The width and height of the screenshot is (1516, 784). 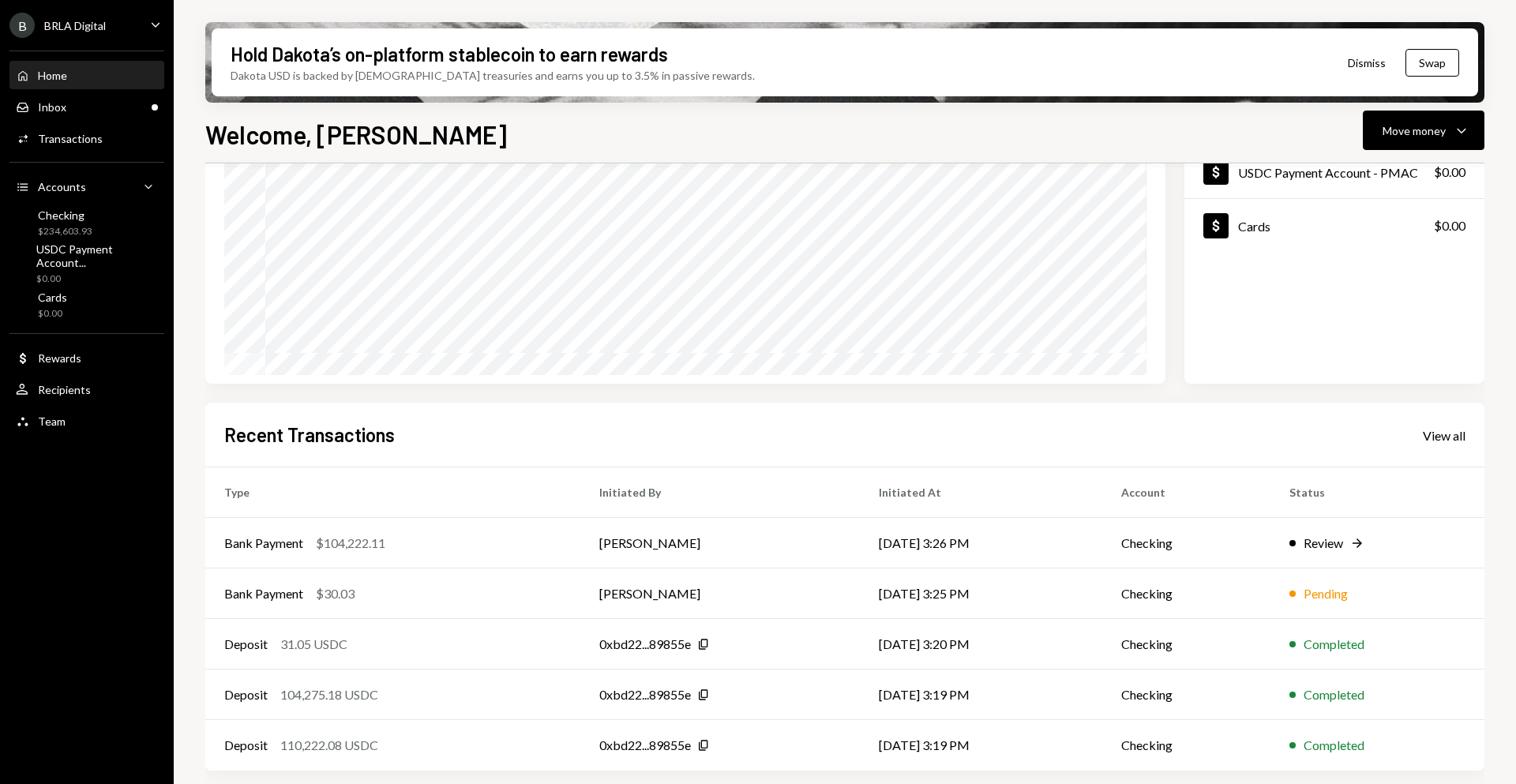 I want to click on a: Recipients, so click(x=87, y=389).